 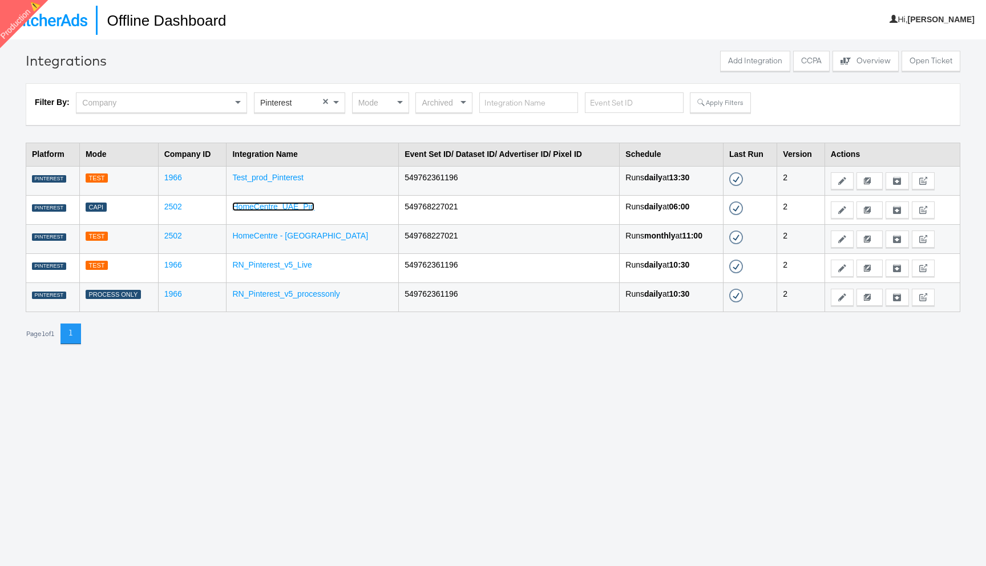 I want to click on strong: 06:00, so click(x=679, y=207).